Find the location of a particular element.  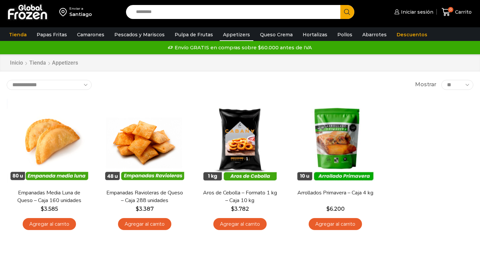

a: 0 Carrito is located at coordinates (457, 12).